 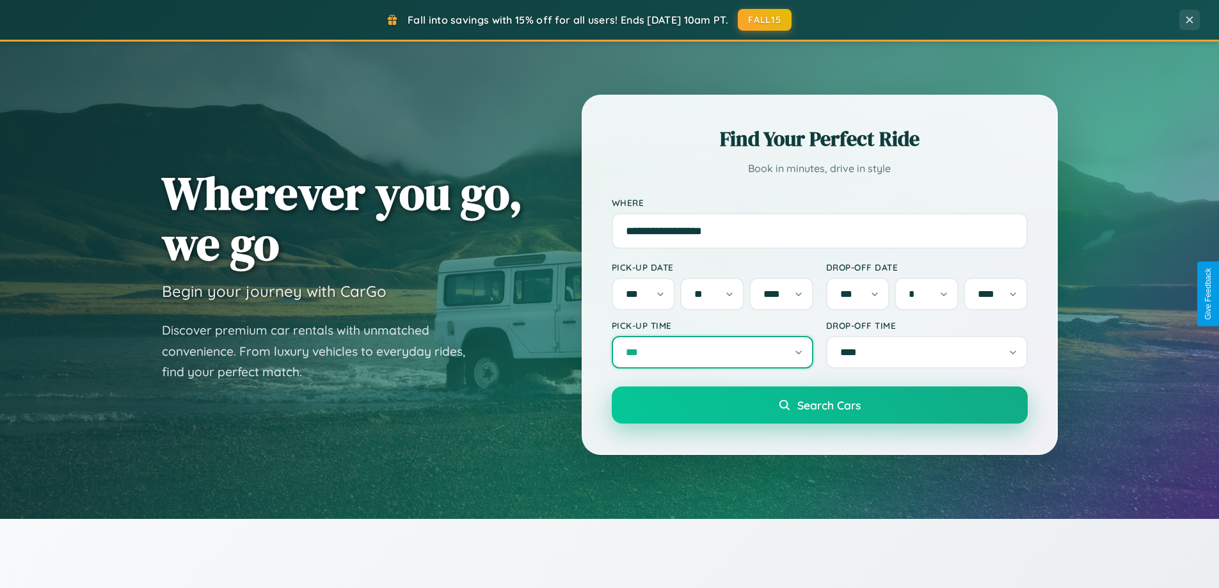 What do you see at coordinates (1208, 294) in the screenshot?
I see `div: Give Feedback` at bounding box center [1208, 294].